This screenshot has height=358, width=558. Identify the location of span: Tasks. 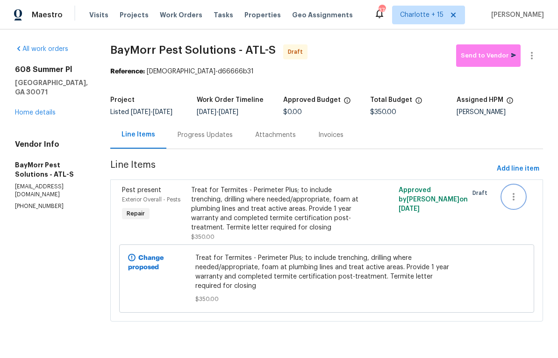
(223, 15).